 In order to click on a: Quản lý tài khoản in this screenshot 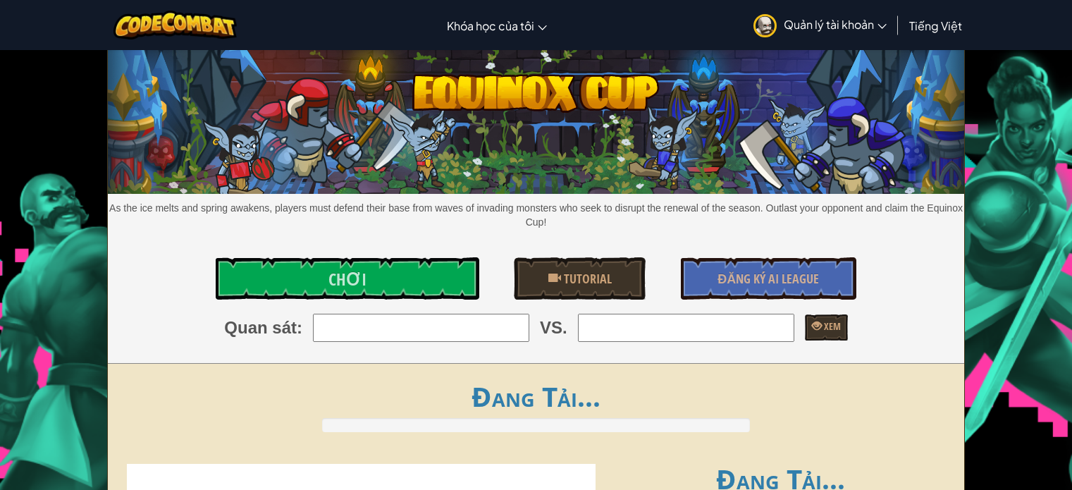, I will do `click(820, 25)`.